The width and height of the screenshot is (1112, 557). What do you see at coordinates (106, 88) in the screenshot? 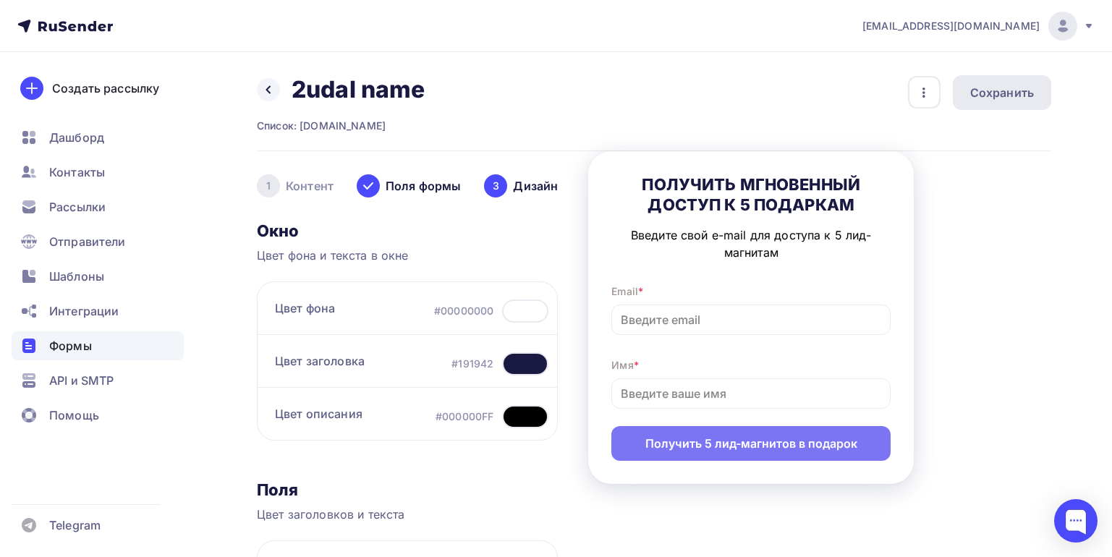
I see `div: Создать рассылку` at bounding box center [106, 88].